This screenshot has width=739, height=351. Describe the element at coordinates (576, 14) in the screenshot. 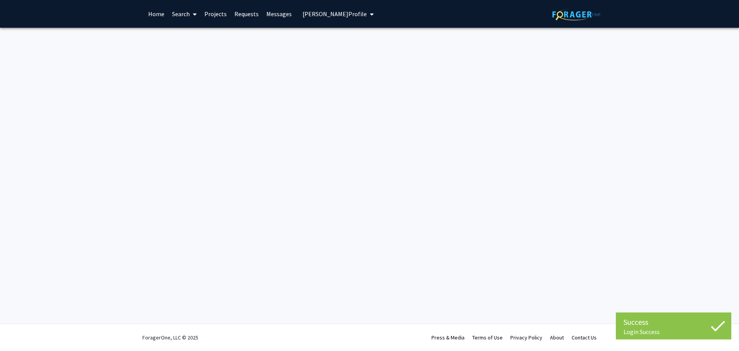

I see `img: ForagerOne Logo` at that location.